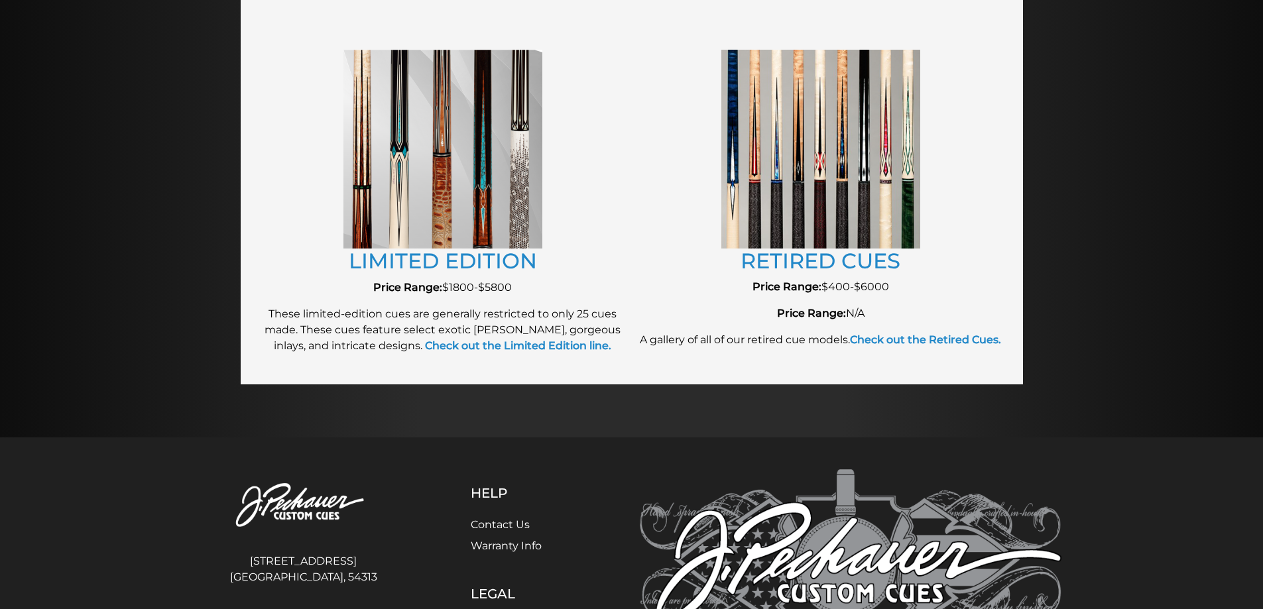 This screenshot has width=1263, height=609. Describe the element at coordinates (443, 261) in the screenshot. I see `a: LIMITED EDITION` at that location.